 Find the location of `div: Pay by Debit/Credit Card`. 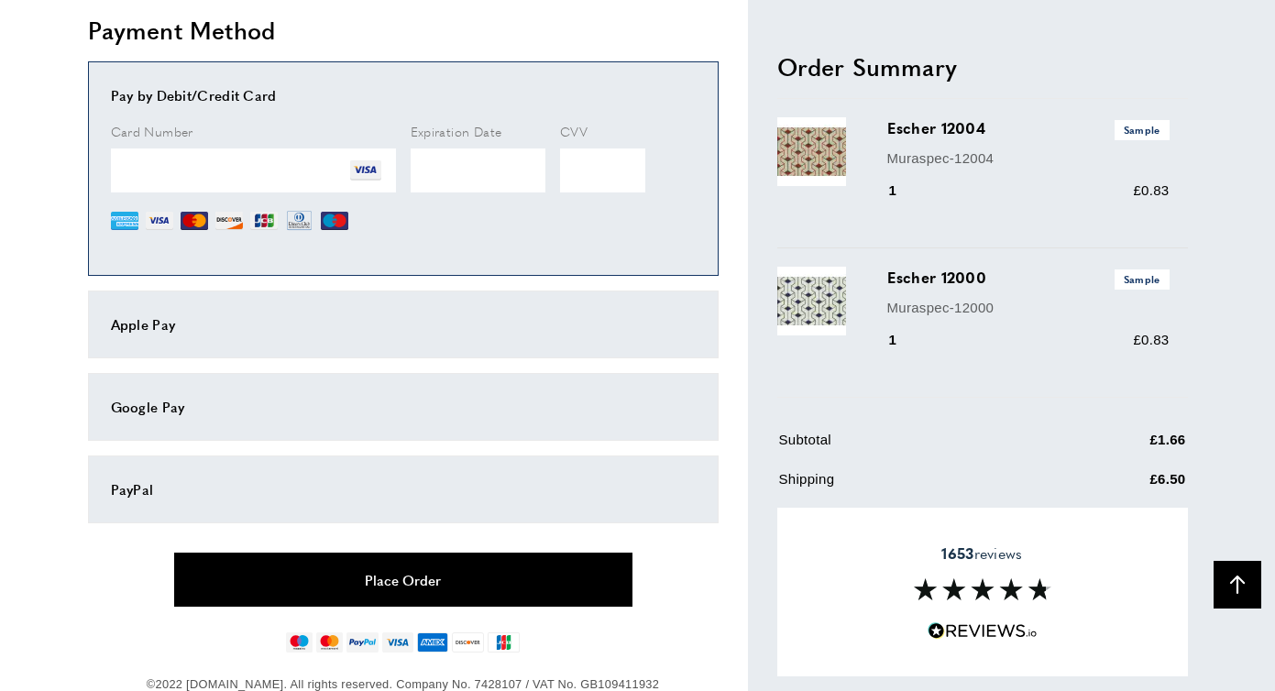

div: Pay by Debit/Credit Card is located at coordinates (403, 95).